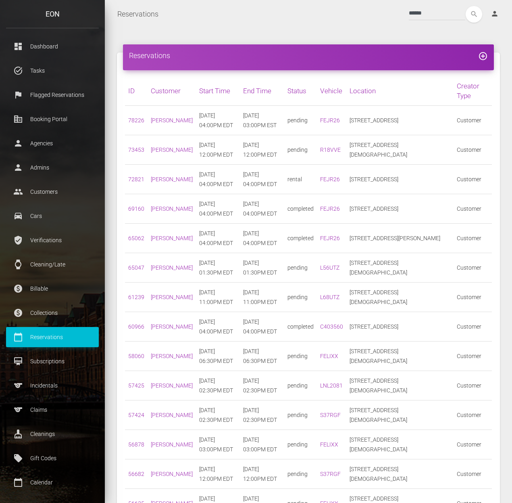 The width and height of the screenshot is (512, 503). I want to click on a: 57424, so click(136, 415).